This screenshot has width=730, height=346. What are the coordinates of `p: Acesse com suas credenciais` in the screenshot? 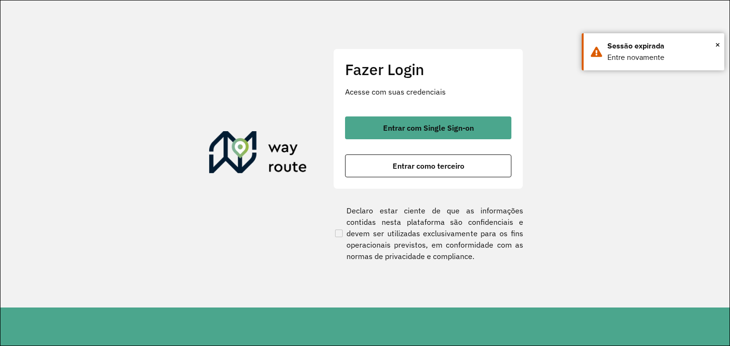 It's located at (428, 92).